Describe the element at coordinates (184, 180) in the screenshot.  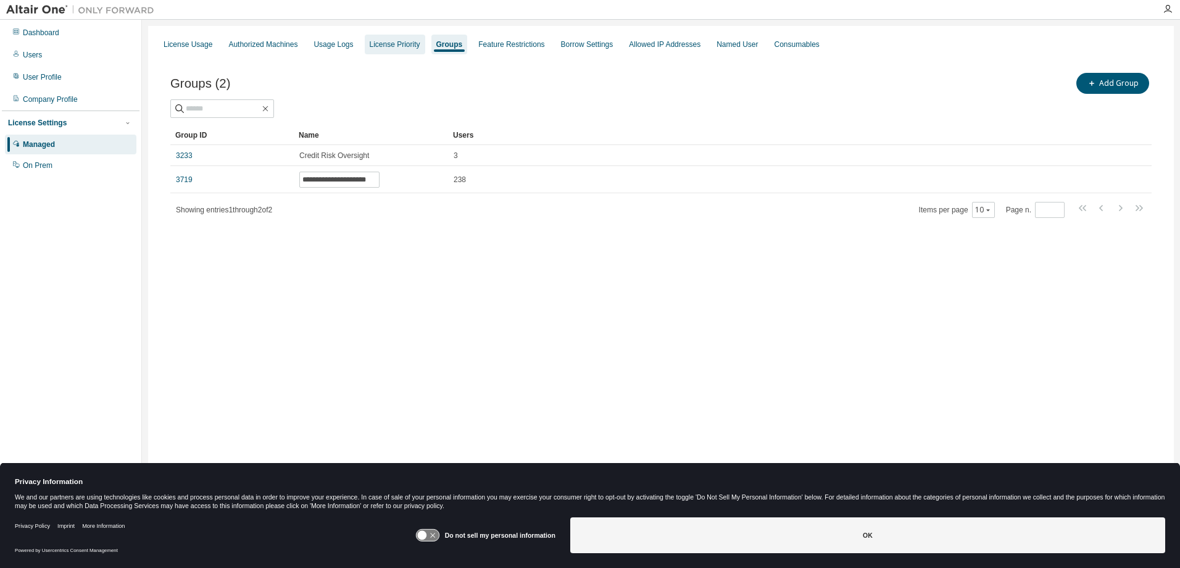
I see `a: 3719` at that location.